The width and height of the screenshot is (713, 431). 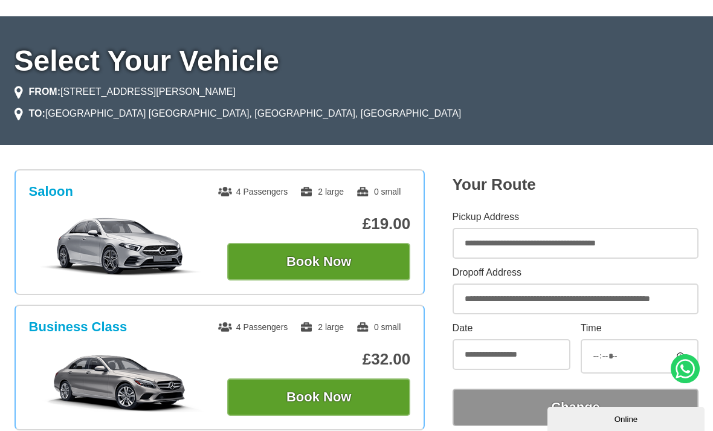 I want to click on label: Pickup Address, so click(x=576, y=217).